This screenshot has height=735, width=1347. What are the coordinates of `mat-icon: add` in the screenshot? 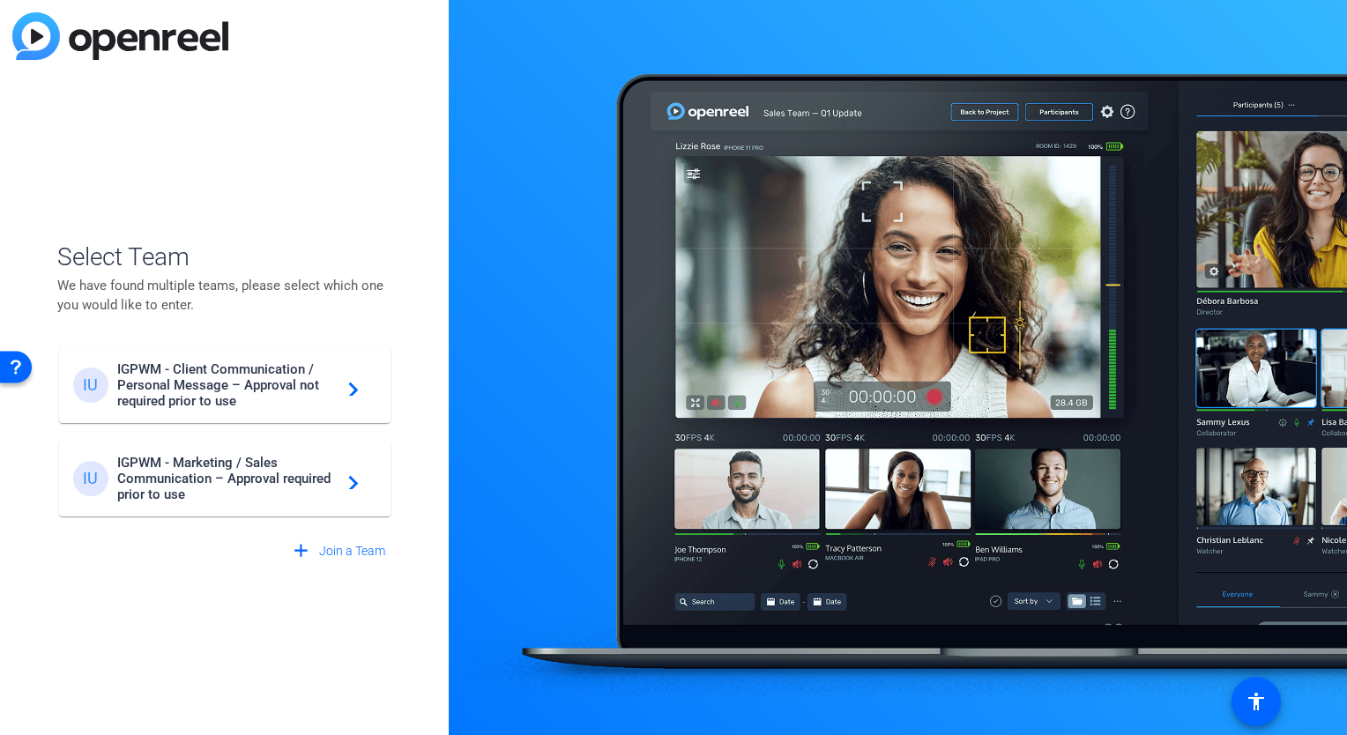 It's located at (301, 551).